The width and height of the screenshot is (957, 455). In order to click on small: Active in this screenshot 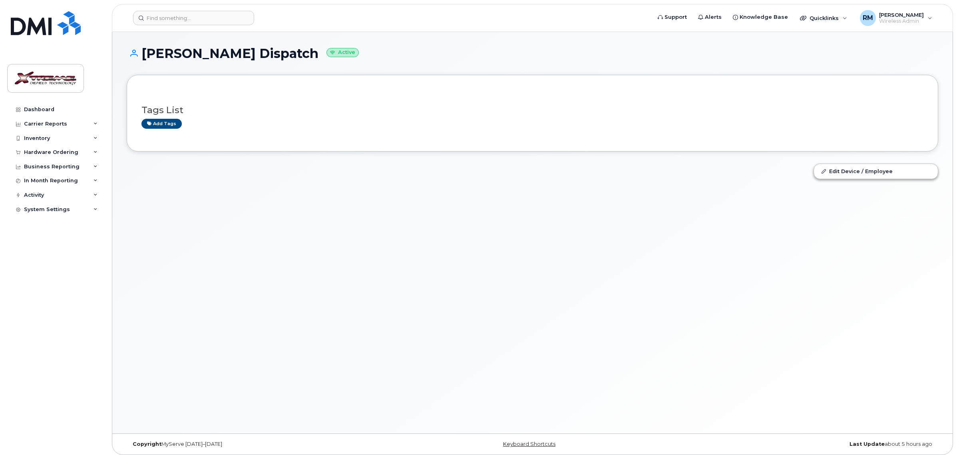, I will do `click(342, 52)`.